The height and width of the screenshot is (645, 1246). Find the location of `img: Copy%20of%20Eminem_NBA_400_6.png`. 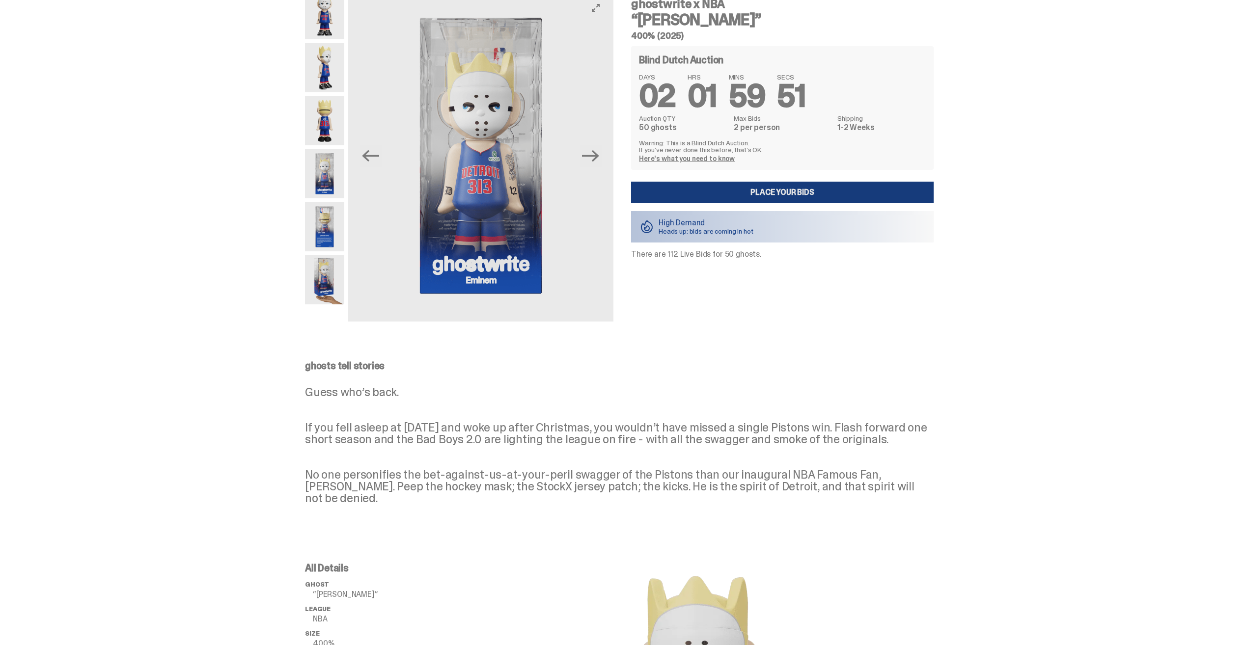

img: Copy%20of%20Eminem_NBA_400_6.png is located at coordinates (325, 121).